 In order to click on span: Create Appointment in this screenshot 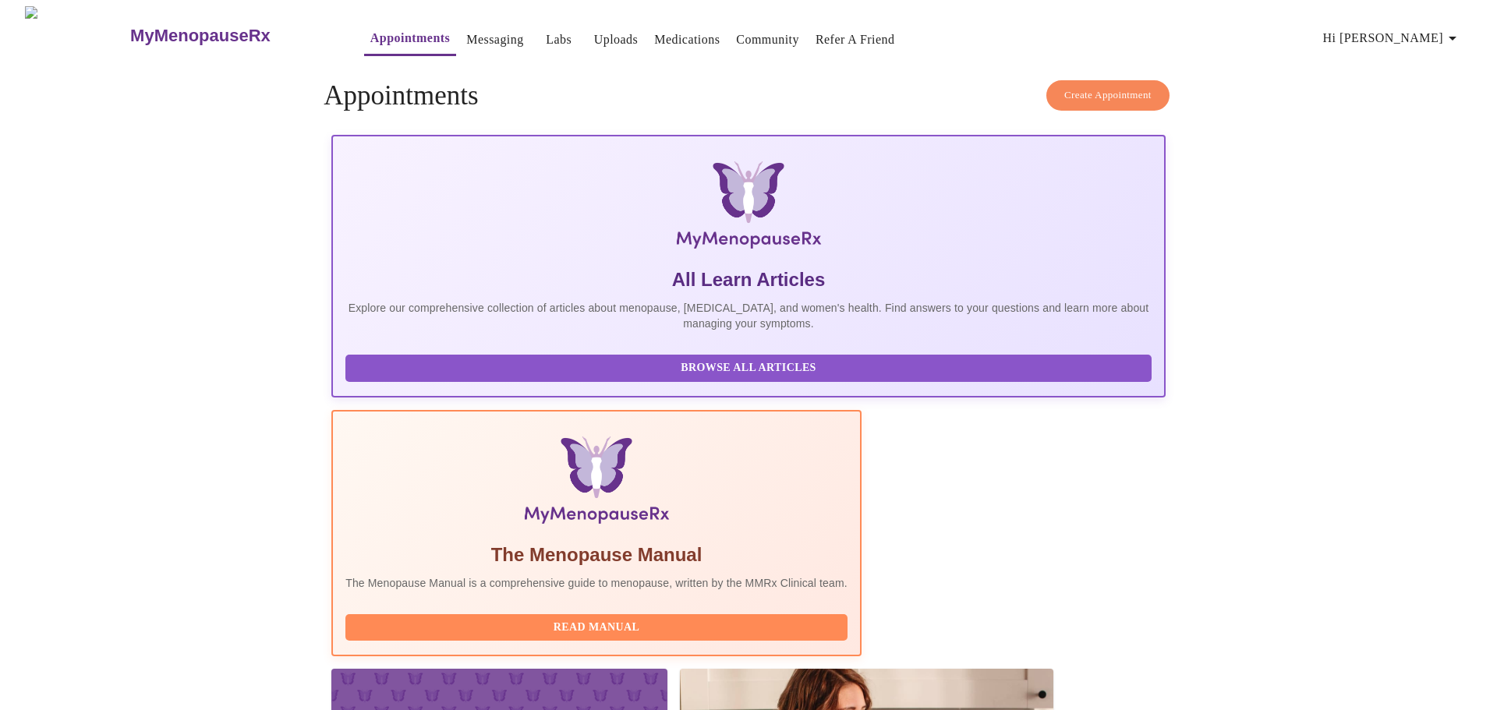, I will do `click(1108, 95)`.